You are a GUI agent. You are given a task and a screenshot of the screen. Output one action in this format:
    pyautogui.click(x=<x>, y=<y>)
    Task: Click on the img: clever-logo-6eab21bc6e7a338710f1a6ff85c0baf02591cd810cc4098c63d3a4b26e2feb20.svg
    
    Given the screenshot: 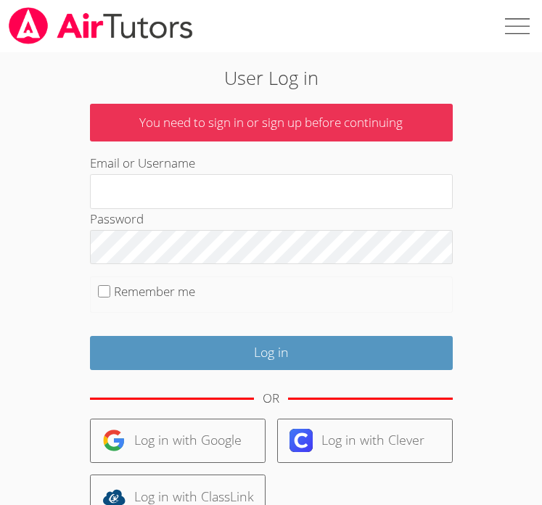 What is the action you would take?
    pyautogui.click(x=301, y=440)
    